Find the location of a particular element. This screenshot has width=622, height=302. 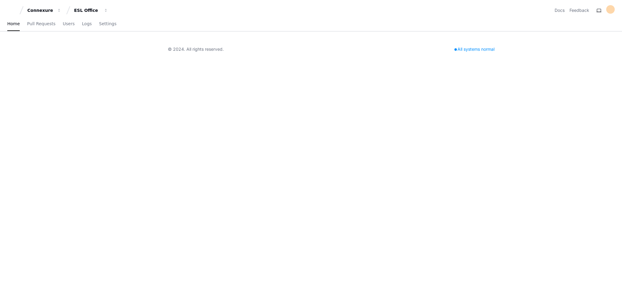

button: ESL Office is located at coordinates (91, 10).